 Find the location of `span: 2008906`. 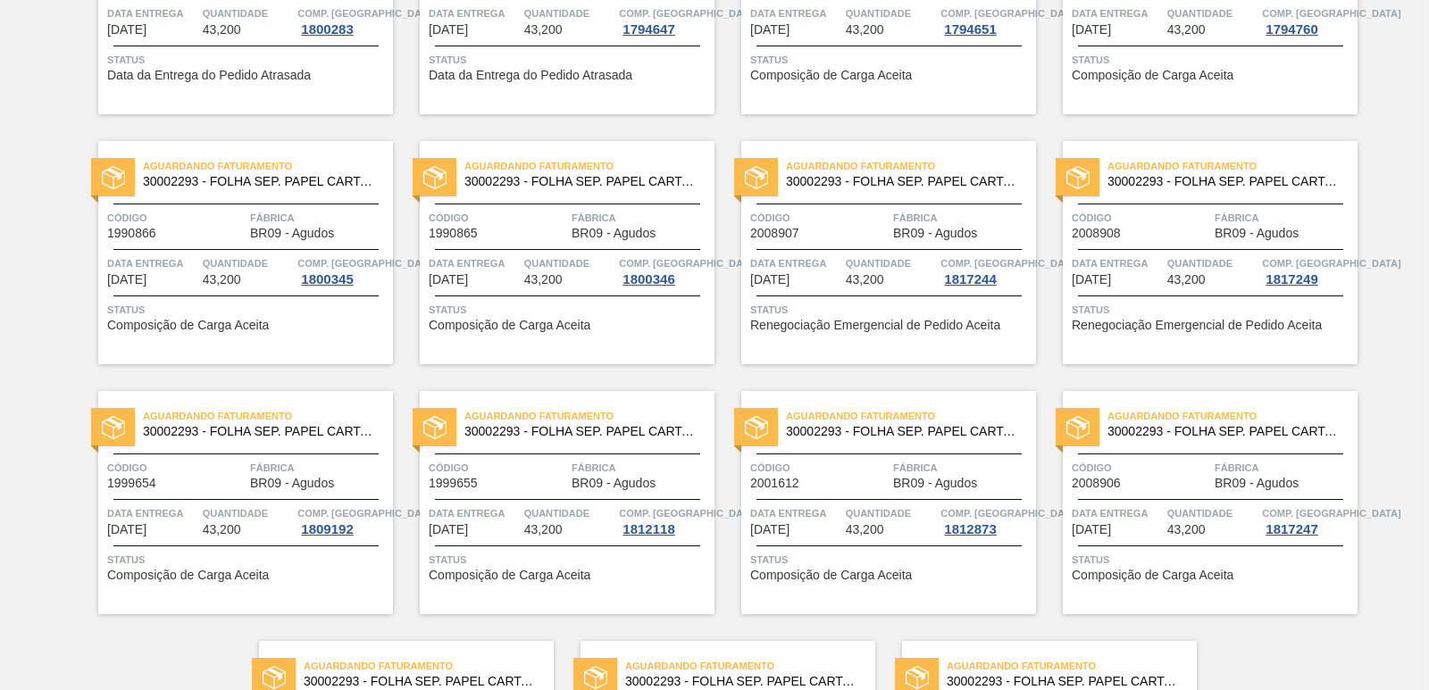

span: 2008906 is located at coordinates (1095, 483).